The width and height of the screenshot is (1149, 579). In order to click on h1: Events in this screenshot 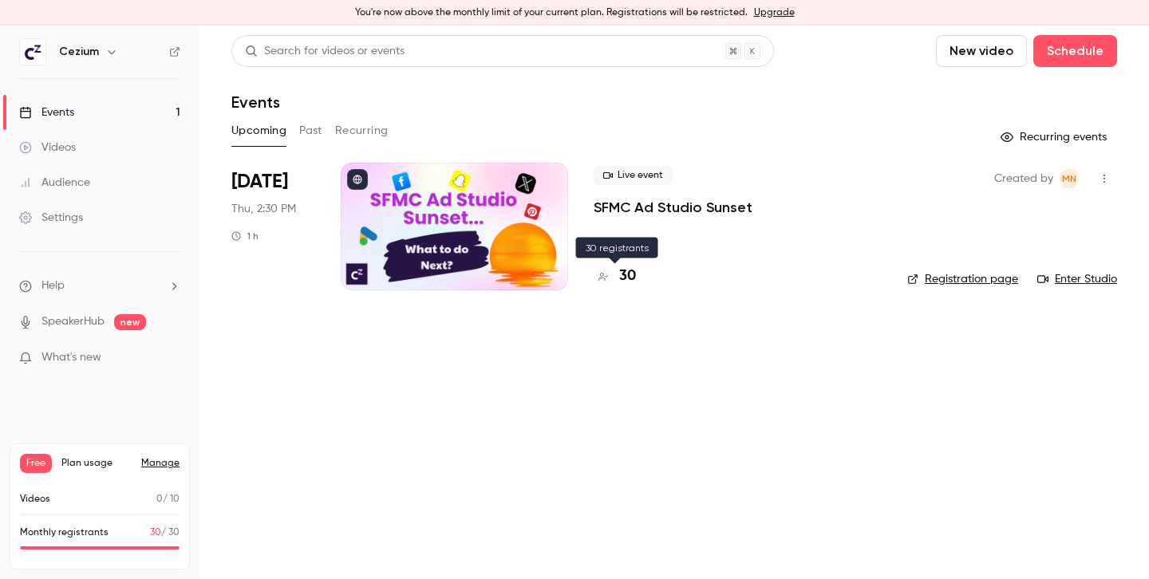, I will do `click(255, 102)`.